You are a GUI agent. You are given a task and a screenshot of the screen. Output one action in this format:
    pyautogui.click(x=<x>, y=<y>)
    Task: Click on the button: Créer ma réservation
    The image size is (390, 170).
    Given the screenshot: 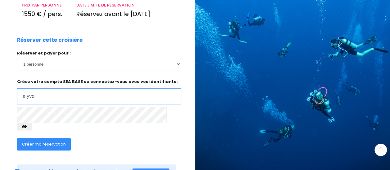 What is the action you would take?
    pyautogui.click(x=44, y=145)
    